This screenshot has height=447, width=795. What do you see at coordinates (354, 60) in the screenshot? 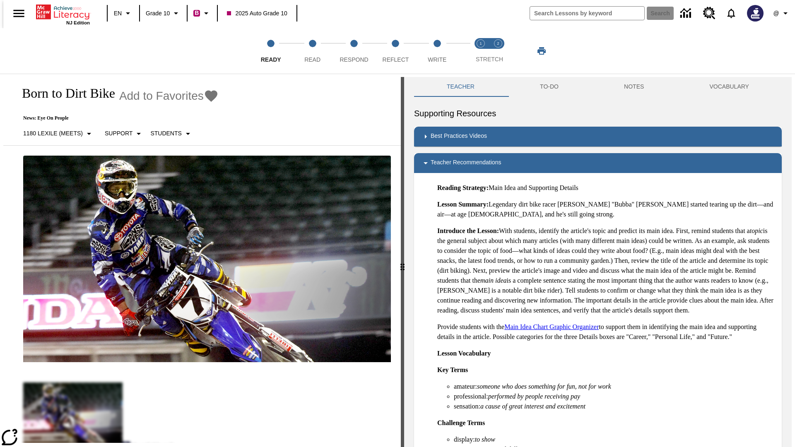
I see `span: Respond` at bounding box center [354, 60].